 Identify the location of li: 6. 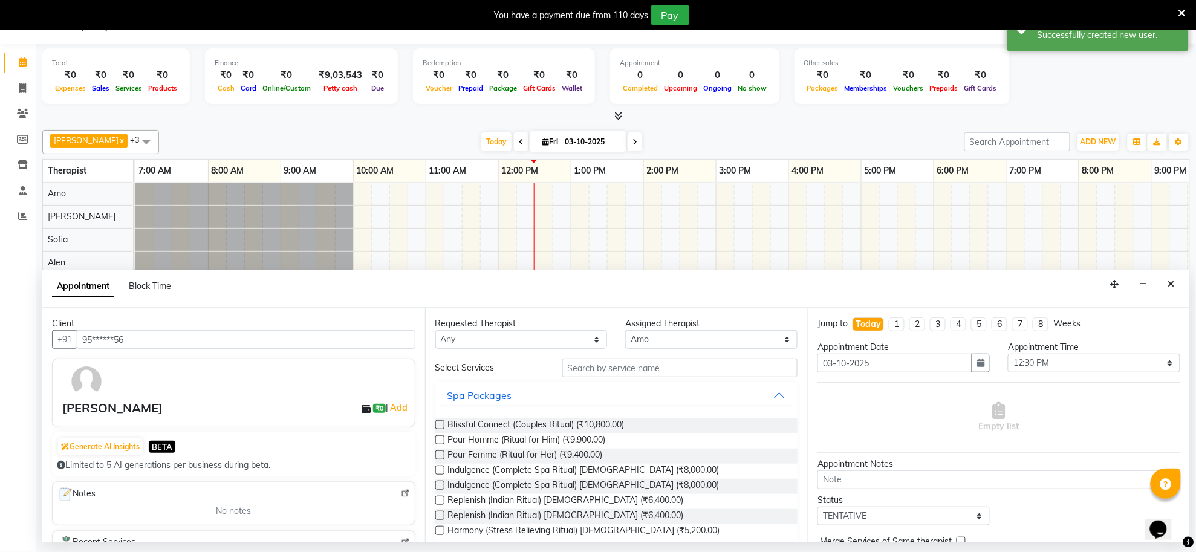
(1000, 324).